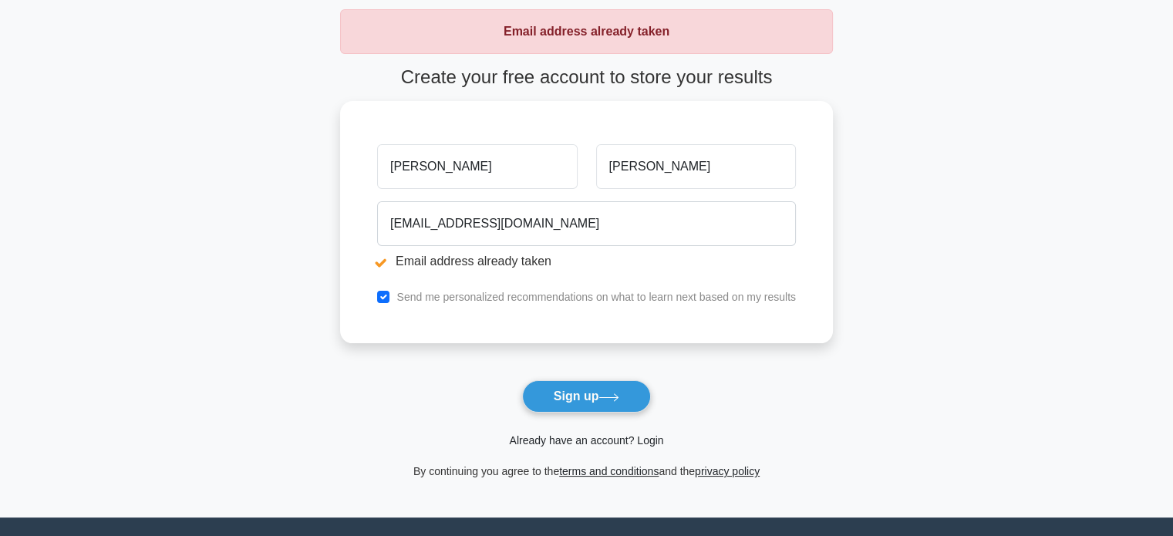 The width and height of the screenshot is (1173, 536). Describe the element at coordinates (587, 396) in the screenshot. I see `button: Sign up` at that location.